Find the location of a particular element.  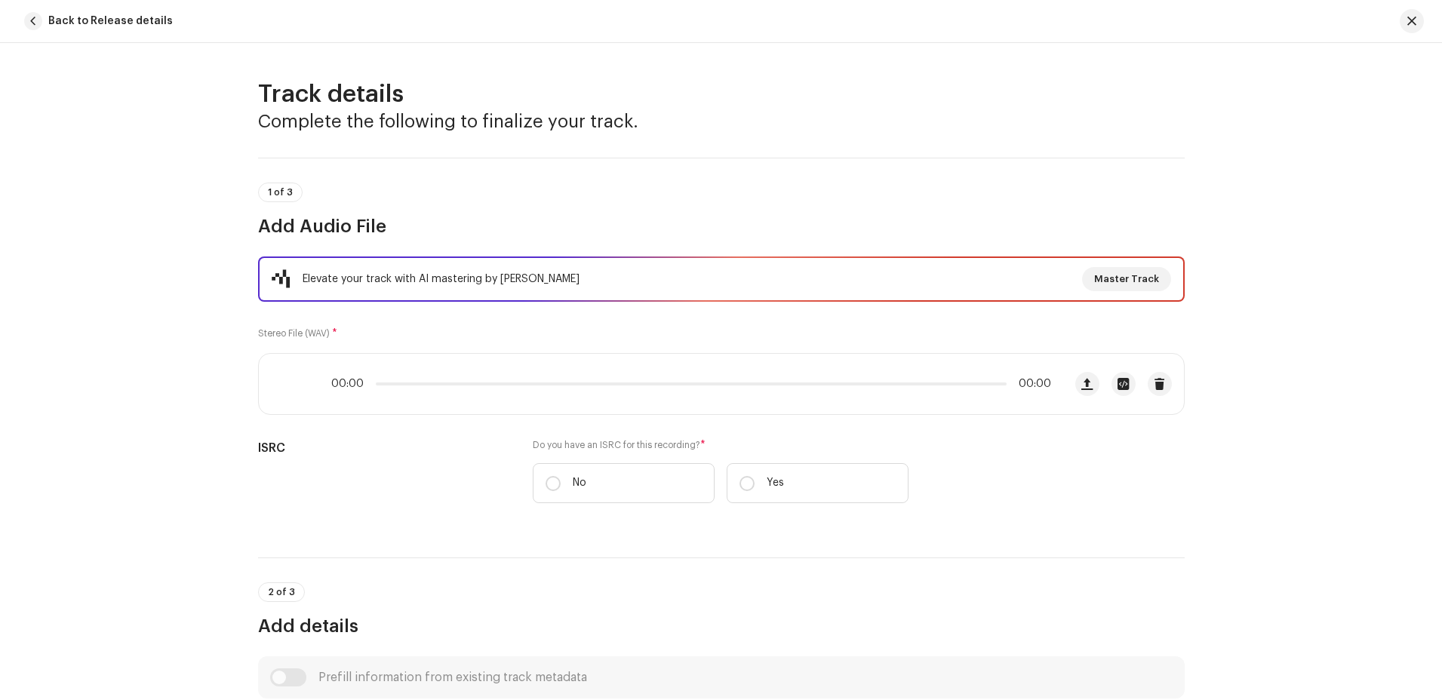

button: Master Track is located at coordinates (1127, 279).